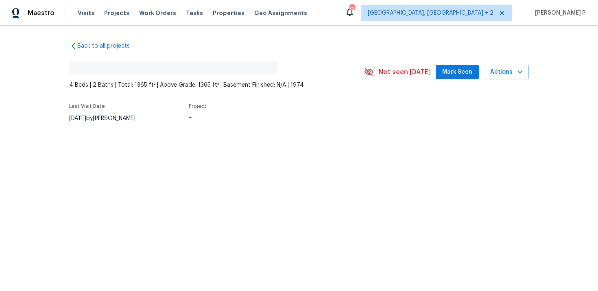  Describe the element at coordinates (41, 13) in the screenshot. I see `span: Maestro` at that location.